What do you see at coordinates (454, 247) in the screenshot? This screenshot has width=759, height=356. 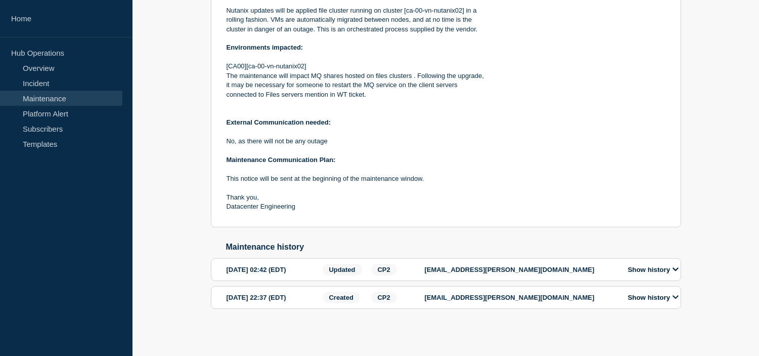 I see `h2: Maintenance history` at bounding box center [454, 247].